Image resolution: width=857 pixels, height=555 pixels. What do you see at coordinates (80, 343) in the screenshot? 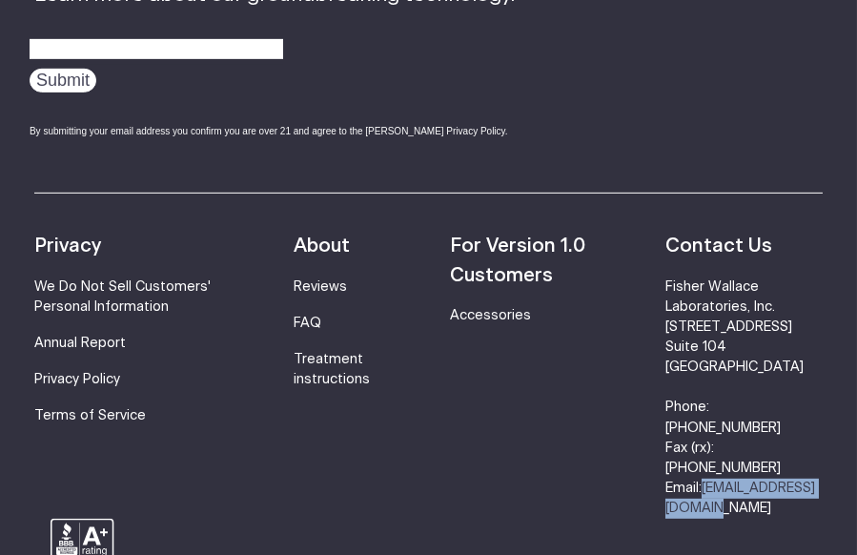
I see `a: Annual Report` at bounding box center [80, 343].